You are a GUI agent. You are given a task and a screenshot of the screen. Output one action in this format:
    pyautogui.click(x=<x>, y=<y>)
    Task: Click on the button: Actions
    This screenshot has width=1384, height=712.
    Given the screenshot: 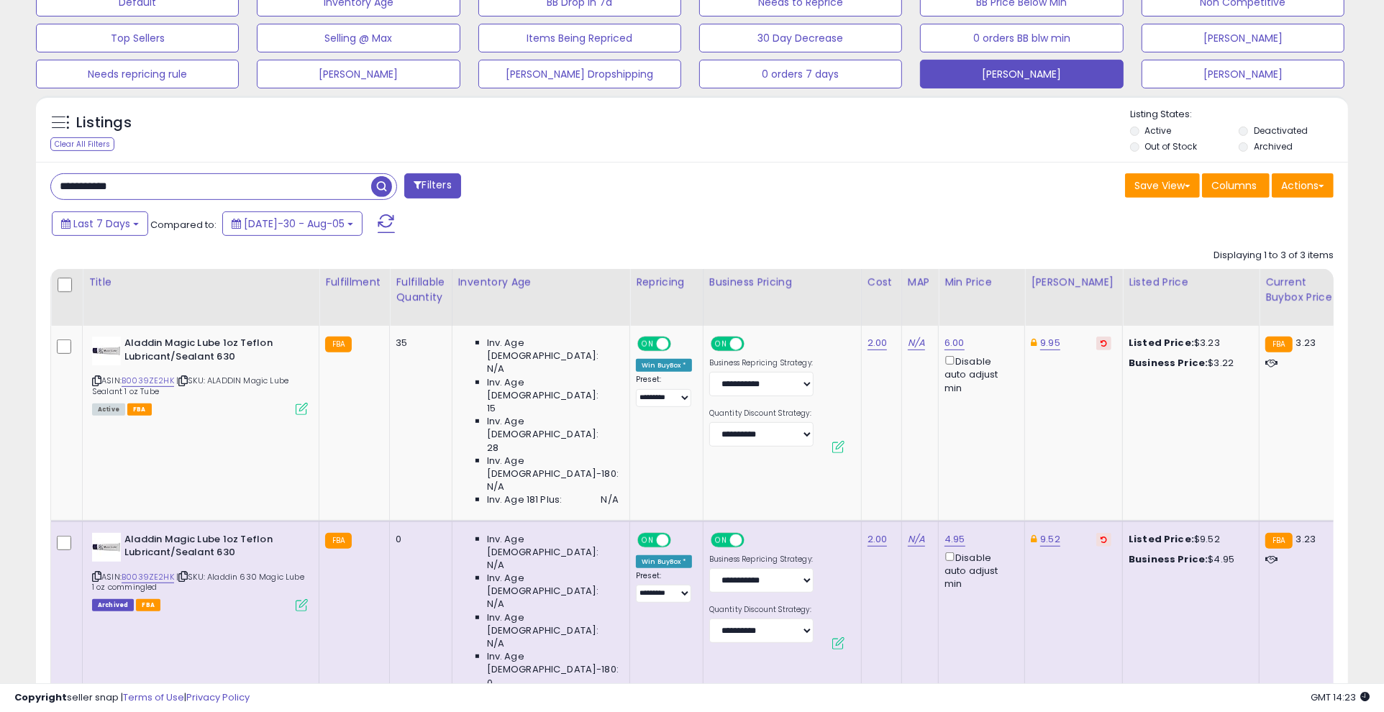 What is the action you would take?
    pyautogui.click(x=1303, y=186)
    